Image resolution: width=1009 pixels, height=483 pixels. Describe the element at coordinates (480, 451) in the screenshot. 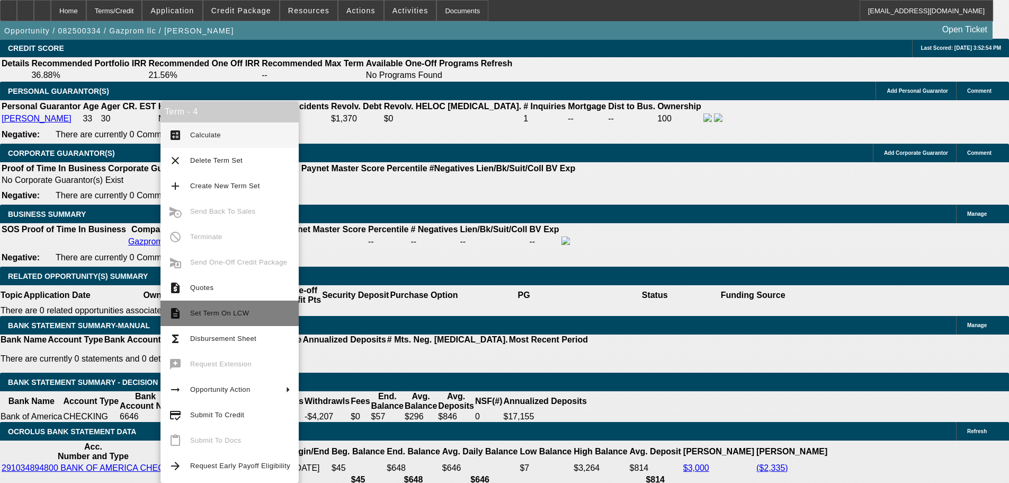

I see `th: Avg. Daily Balance` at that location.